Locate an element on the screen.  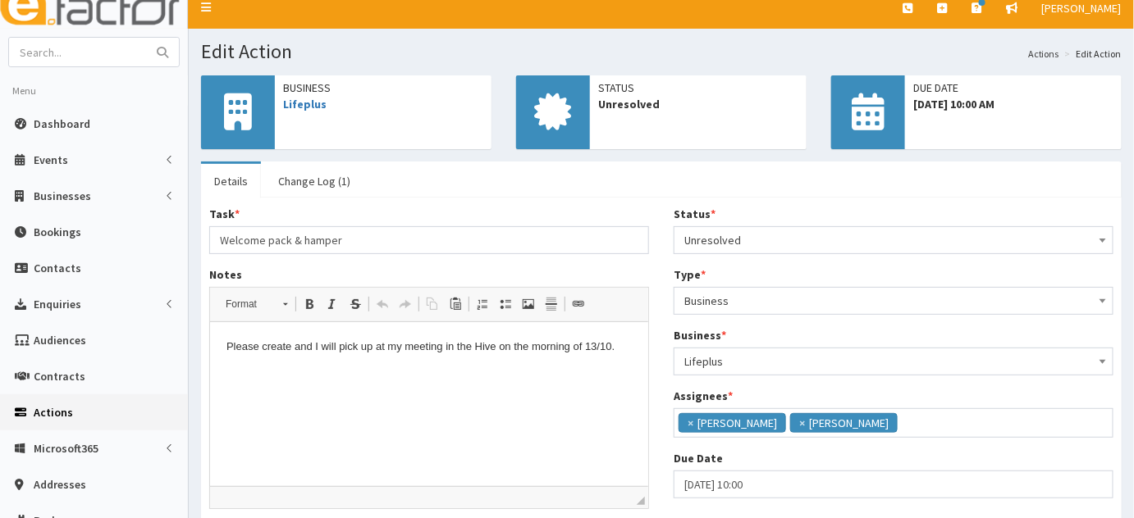
span: Actions is located at coordinates (53, 413).